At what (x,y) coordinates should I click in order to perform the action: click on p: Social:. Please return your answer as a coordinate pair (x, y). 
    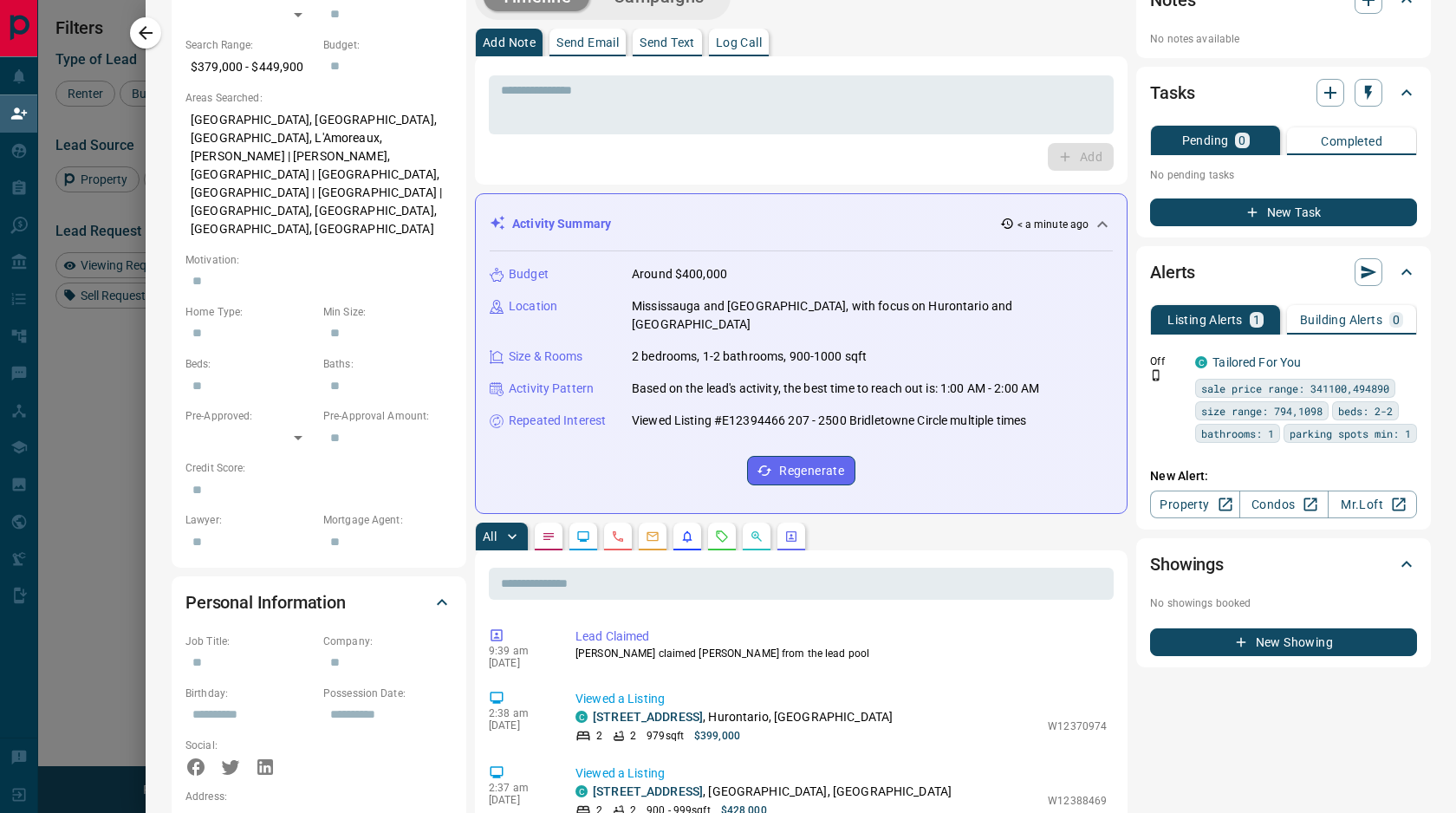
    Looking at the image, I should click on (250, 745).